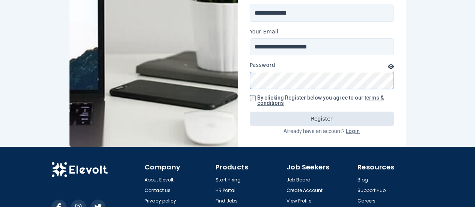 This screenshot has height=207, width=475. Describe the element at coordinates (157, 191) in the screenshot. I see `a: Contact us` at that location.